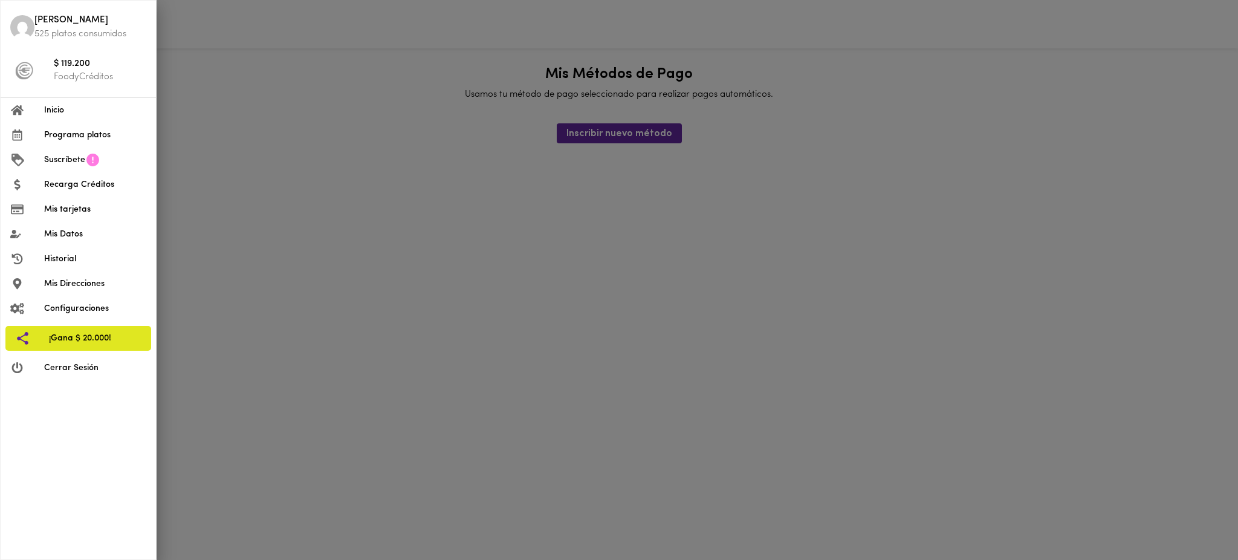 This screenshot has height=560, width=1238. I want to click on span: Inicio, so click(95, 110).